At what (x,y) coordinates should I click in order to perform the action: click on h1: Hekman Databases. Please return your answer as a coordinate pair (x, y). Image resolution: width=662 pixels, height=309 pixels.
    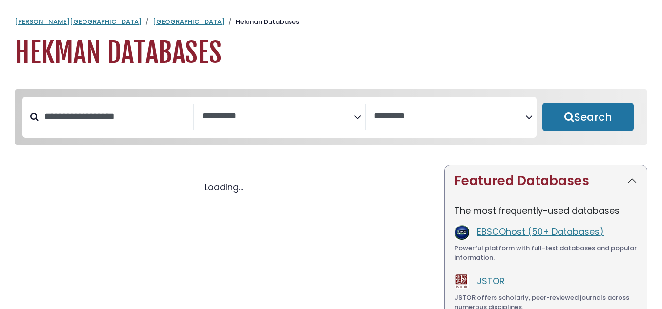
    Looking at the image, I should click on (331, 53).